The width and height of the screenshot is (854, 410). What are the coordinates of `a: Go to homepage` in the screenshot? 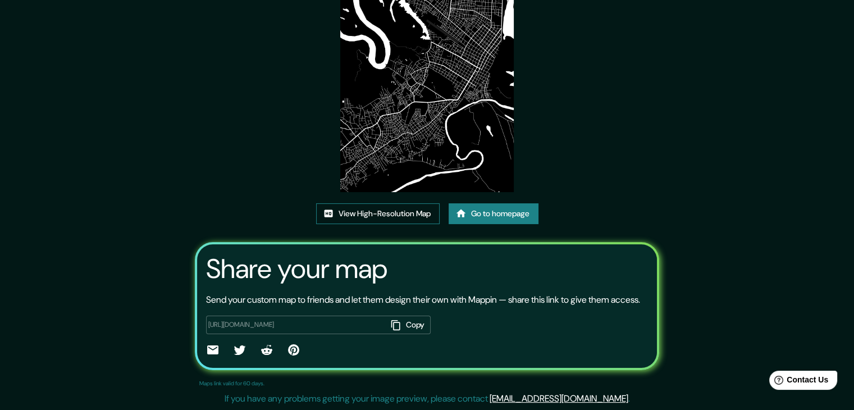 It's located at (494, 213).